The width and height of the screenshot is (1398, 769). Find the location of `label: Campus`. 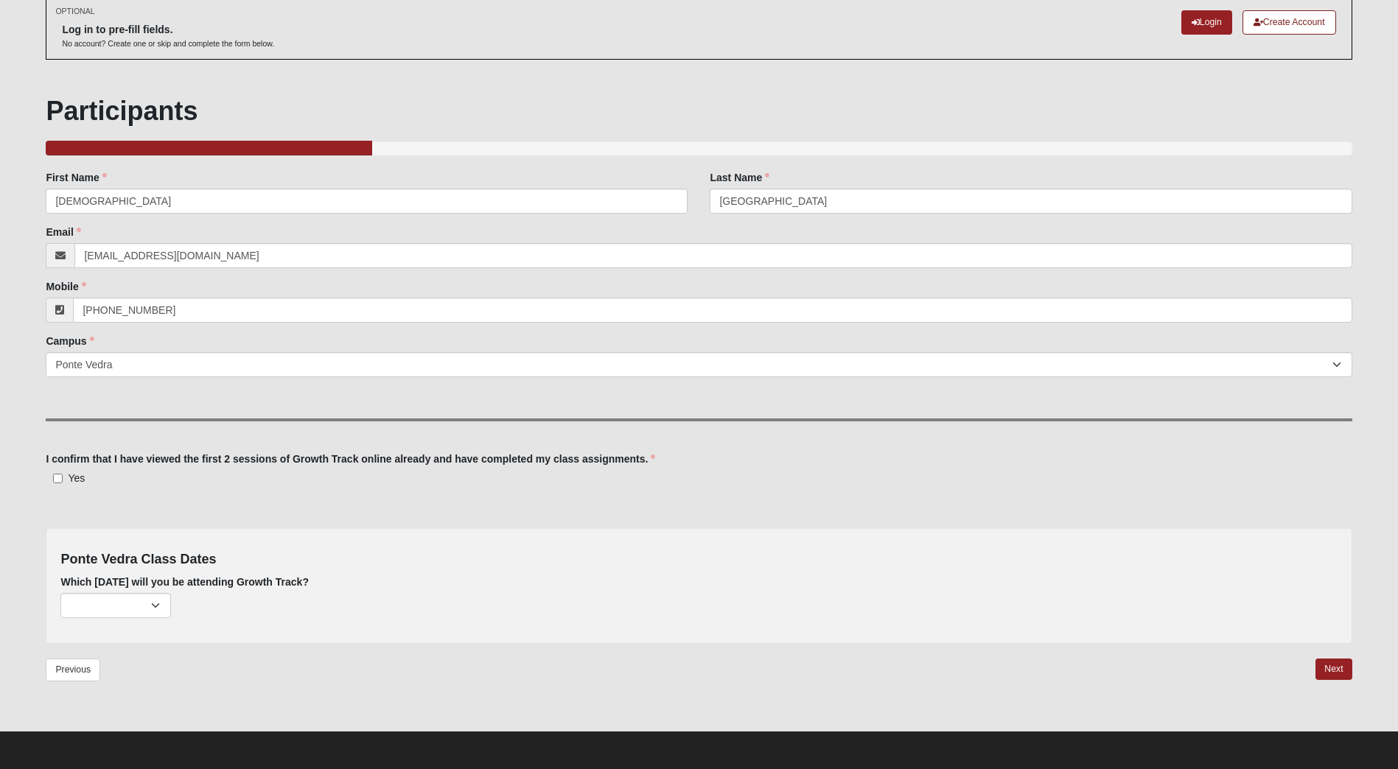

label: Campus is located at coordinates (69, 341).